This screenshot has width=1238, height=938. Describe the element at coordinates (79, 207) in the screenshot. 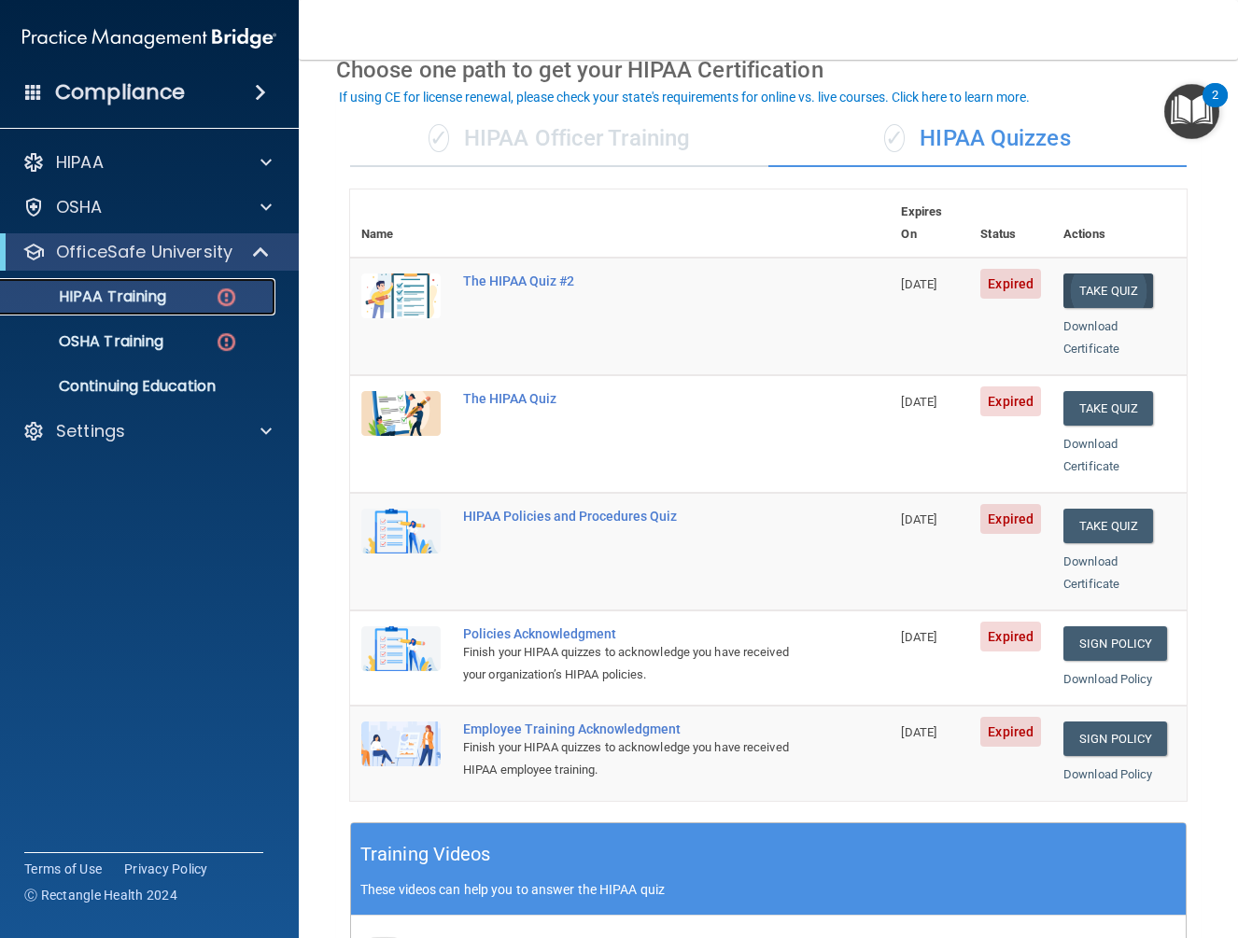

I see `p: OSHA` at that location.